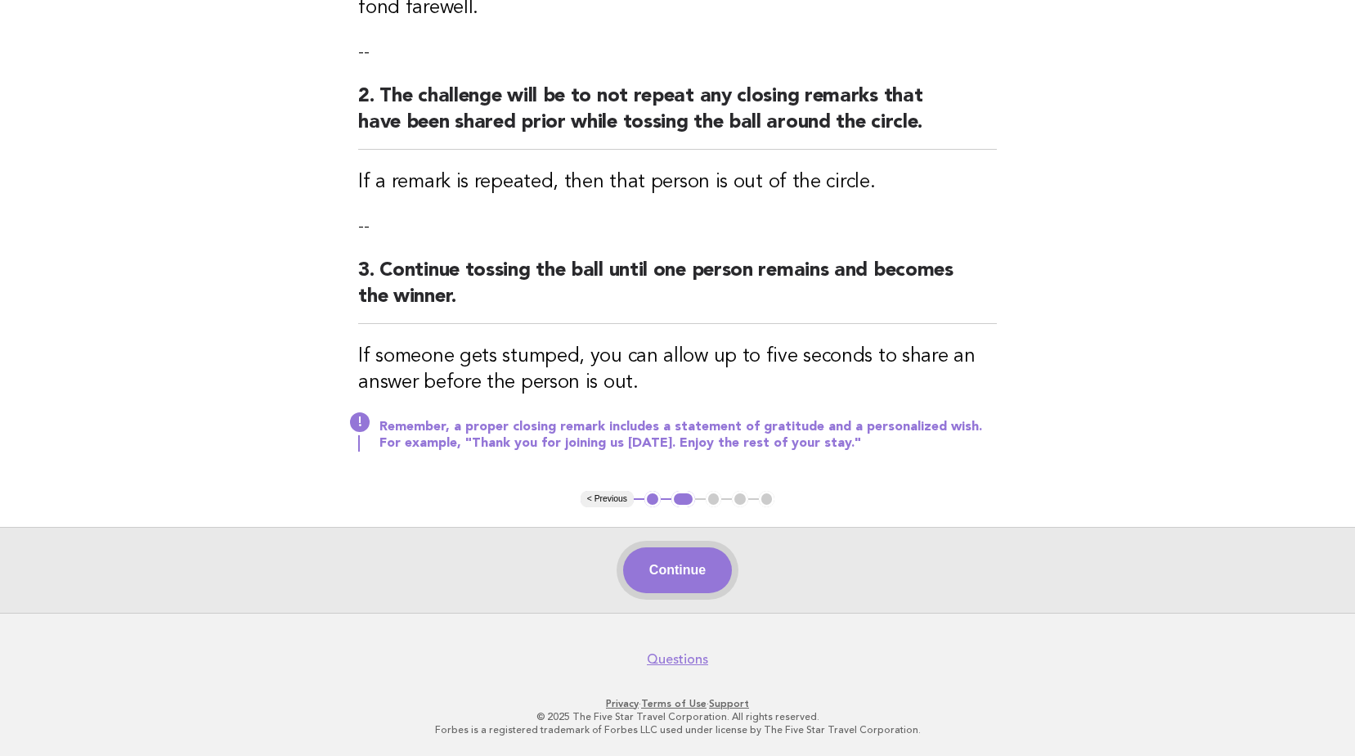 This screenshot has width=1355, height=756. I want to click on button: < Previous, so click(607, 499).